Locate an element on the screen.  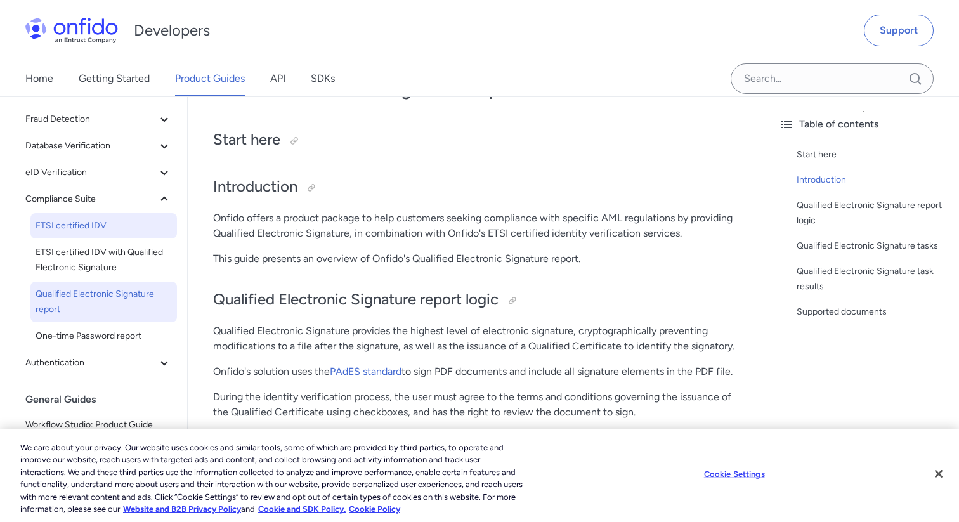
input: Onfido search input field is located at coordinates (832, 79).